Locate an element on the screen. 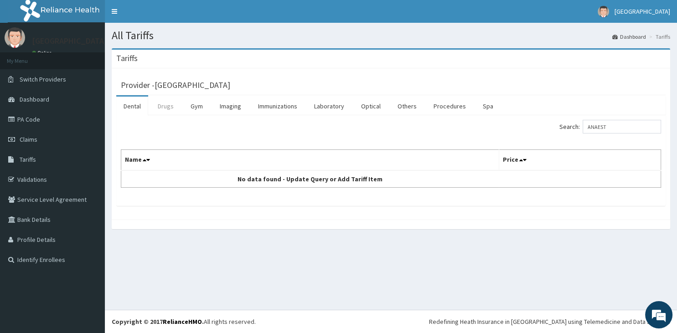 The image size is (677, 333). span: Claims is located at coordinates (28, 139).